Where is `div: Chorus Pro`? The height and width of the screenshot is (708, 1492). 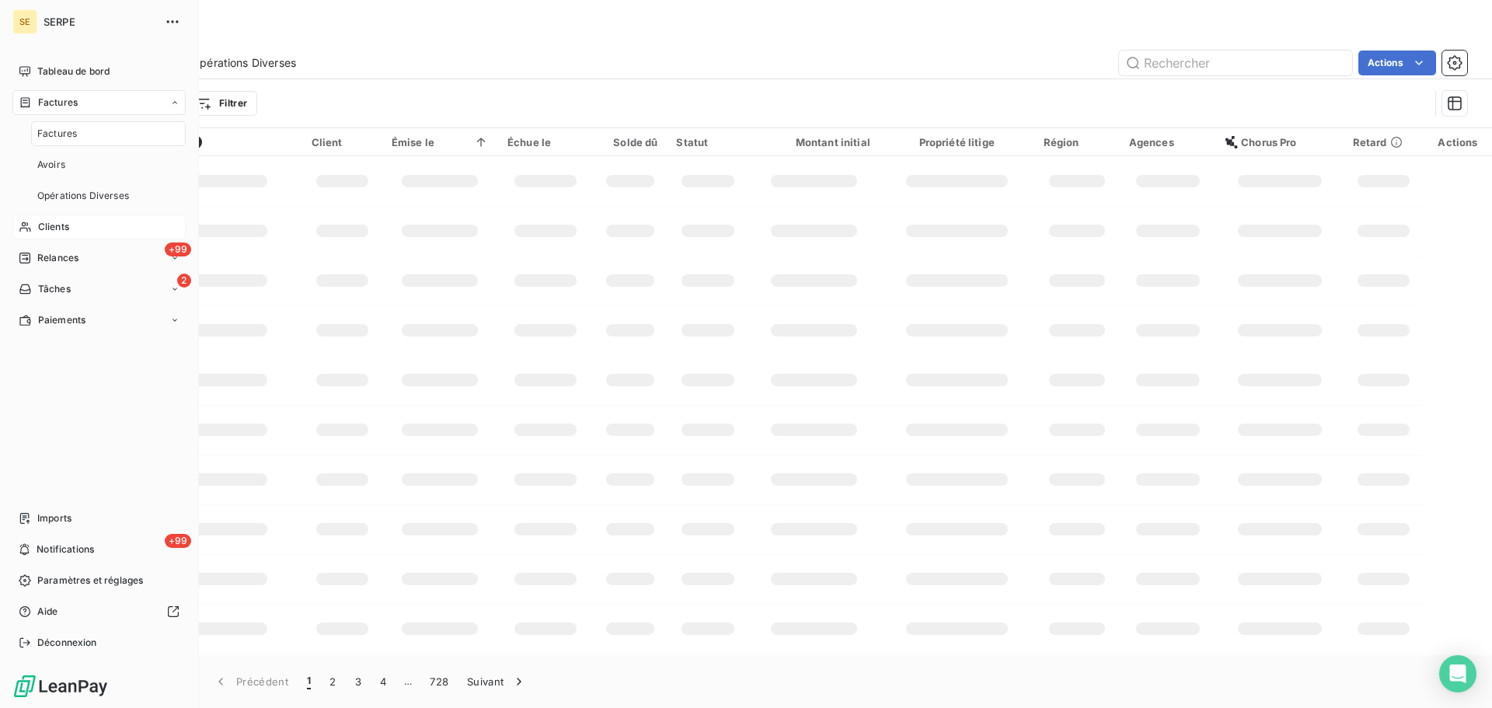 div: Chorus Pro is located at coordinates (1280, 142).